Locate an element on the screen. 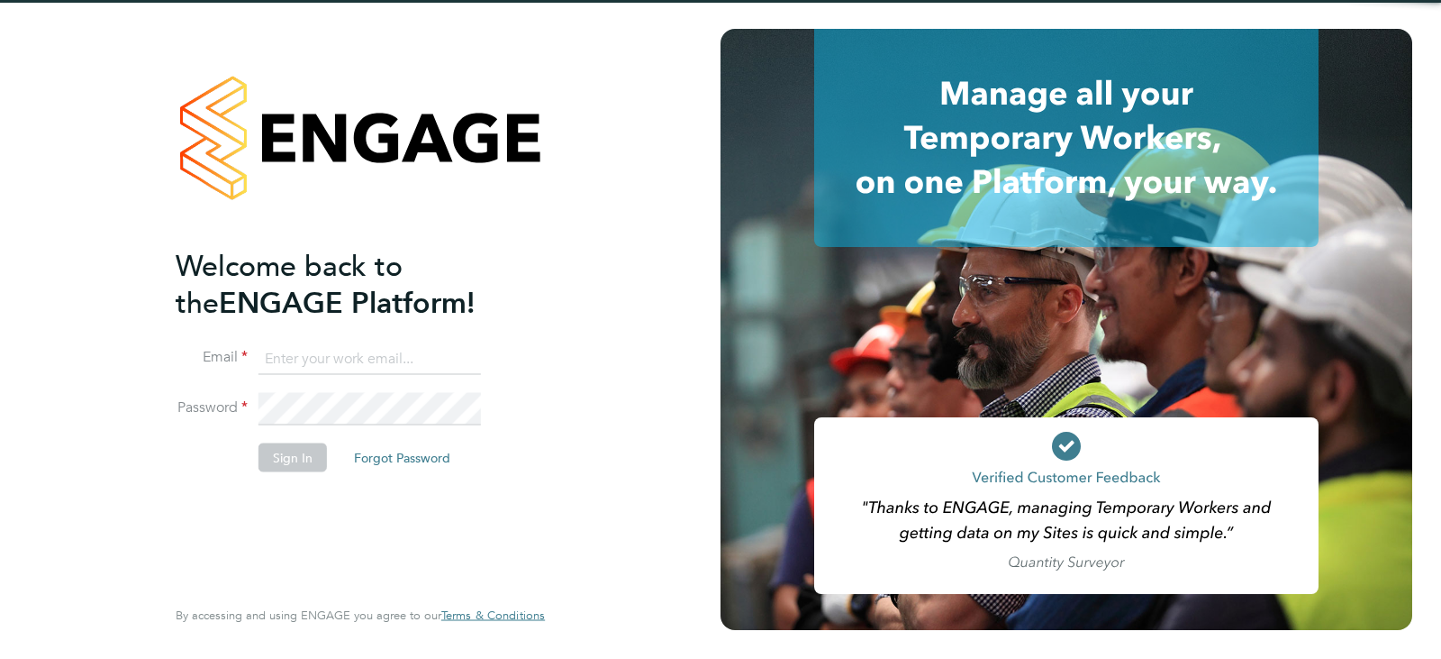 This screenshot has width=1441, height=659. label: Email is located at coordinates (212, 357).